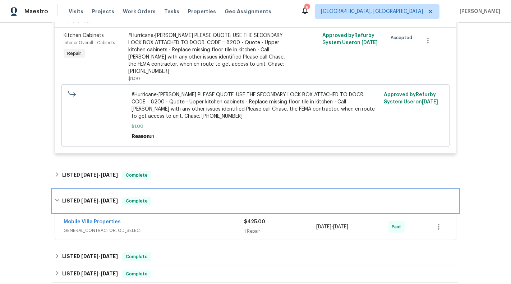 The height and width of the screenshot is (284, 511). Describe the element at coordinates (280, 231) in the screenshot. I see `div: 1 Repair` at that location.